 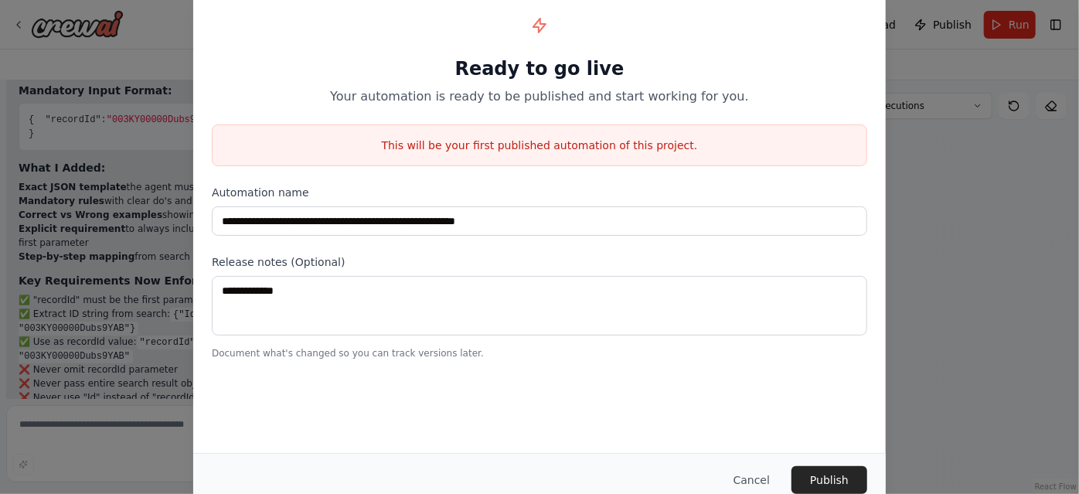 What do you see at coordinates (539, 145) in the screenshot?
I see `p: This will be your first published automation of this project.` at bounding box center [539, 145].